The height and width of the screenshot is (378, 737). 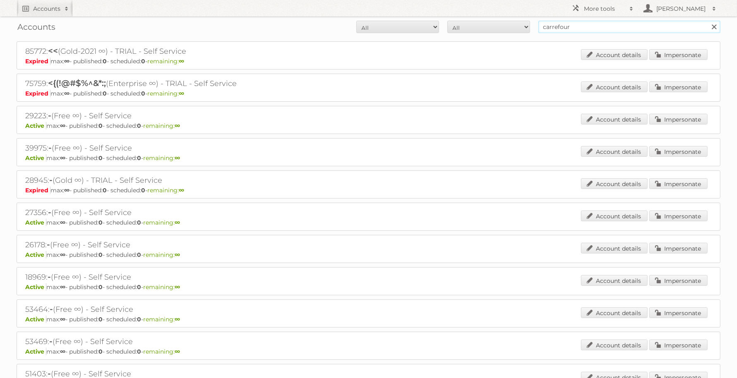 What do you see at coordinates (170, 84) in the screenshot?
I see `h2: 75759: (Enterprise ∞) - TRIAL - Self Service` at bounding box center [170, 84].